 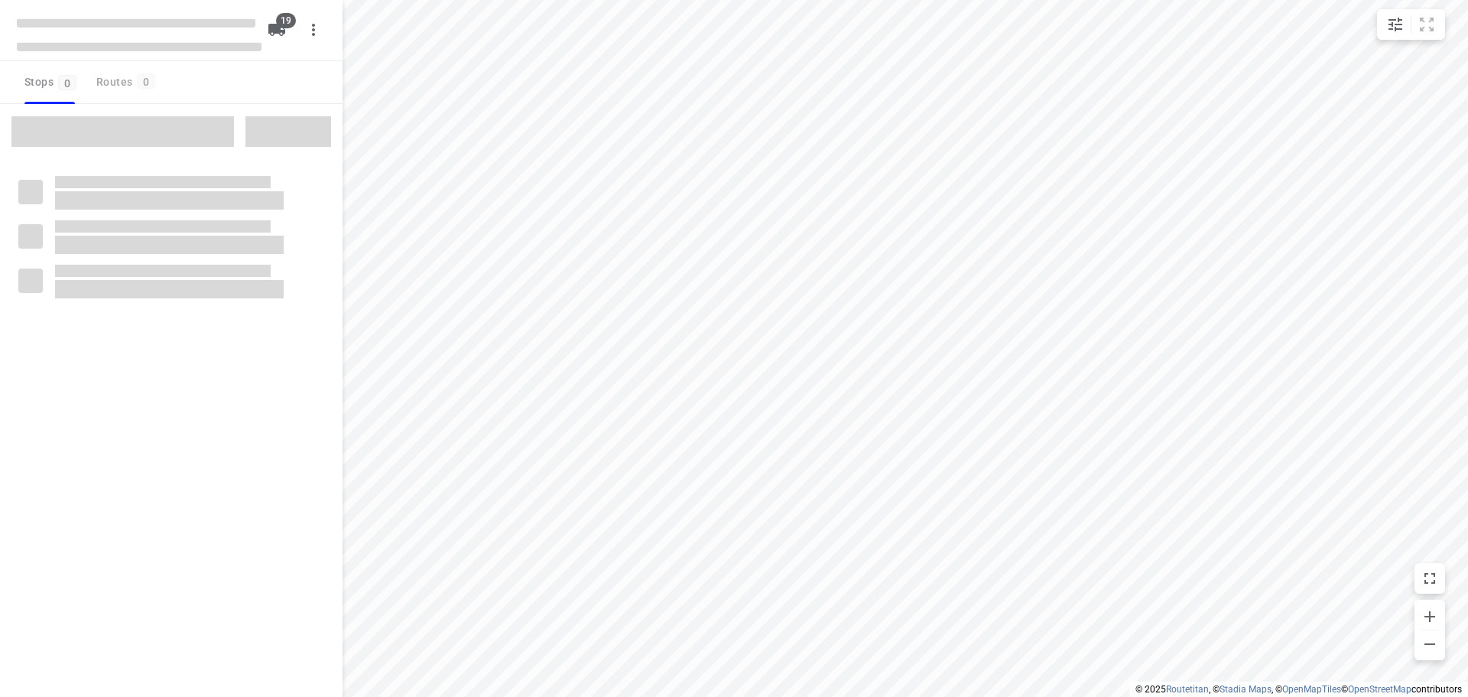 I want to click on a: Stadia Maps, so click(x=1246, y=689).